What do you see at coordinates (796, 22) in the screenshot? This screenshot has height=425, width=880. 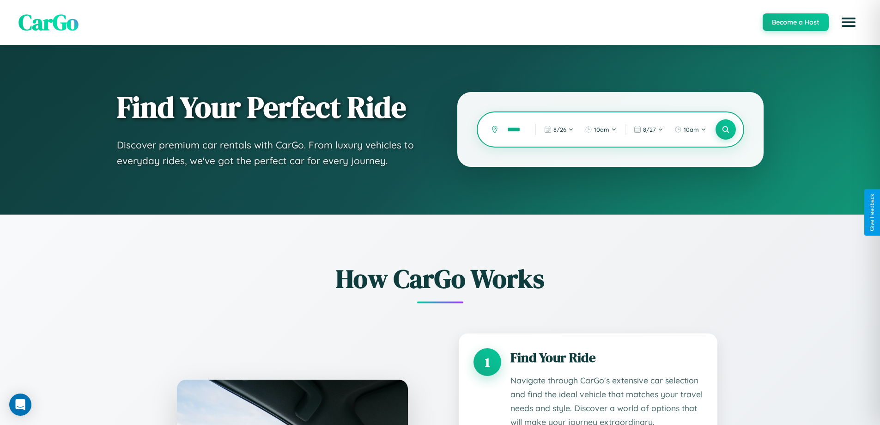 I see `button: Become a Host` at bounding box center [796, 22].